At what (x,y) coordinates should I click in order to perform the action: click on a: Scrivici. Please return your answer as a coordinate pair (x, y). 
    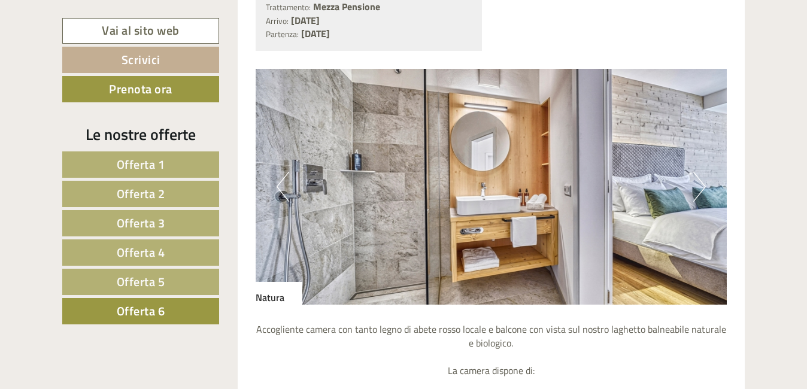
    Looking at the image, I should click on (141, 60).